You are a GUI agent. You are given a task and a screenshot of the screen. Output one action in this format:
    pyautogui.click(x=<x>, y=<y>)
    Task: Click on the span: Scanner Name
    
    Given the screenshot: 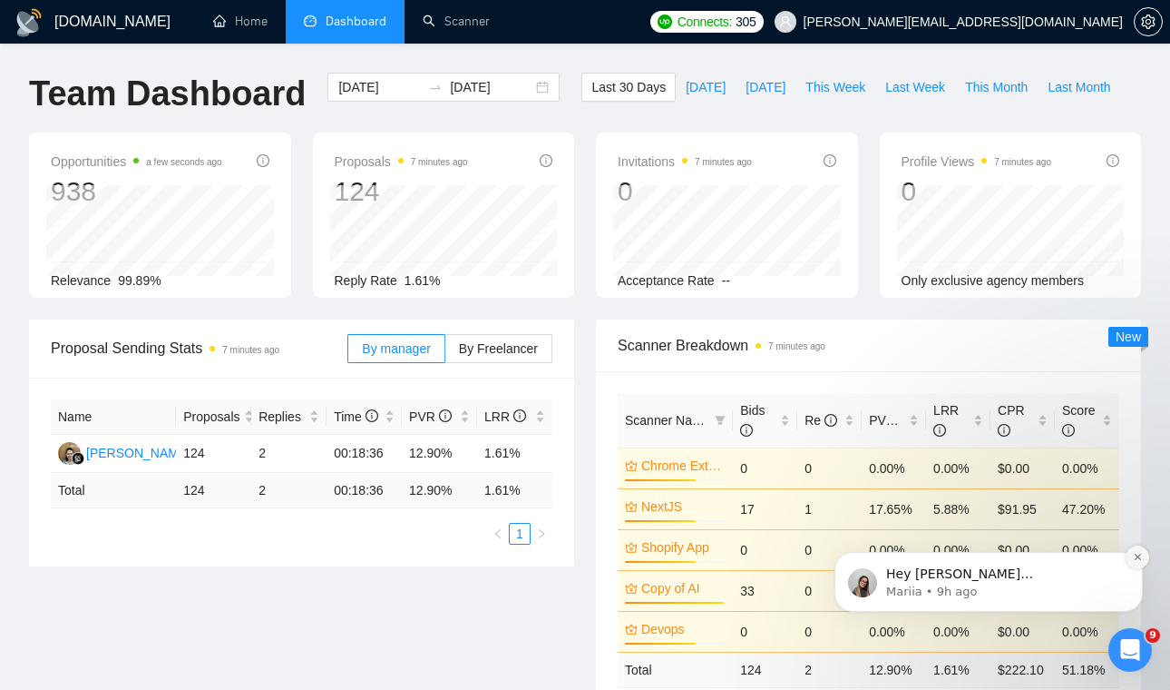 What is the action you would take?
    pyautogui.click(x=667, y=420)
    